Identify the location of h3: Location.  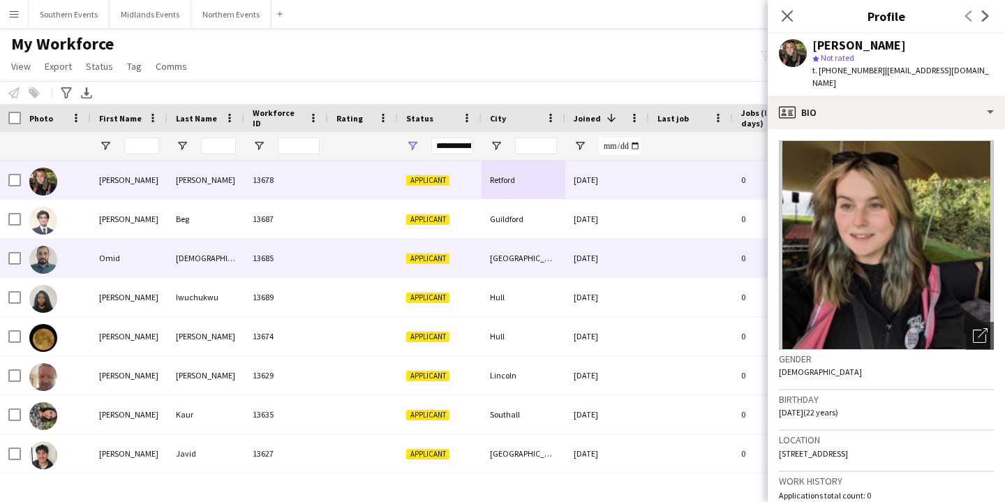
(886, 440).